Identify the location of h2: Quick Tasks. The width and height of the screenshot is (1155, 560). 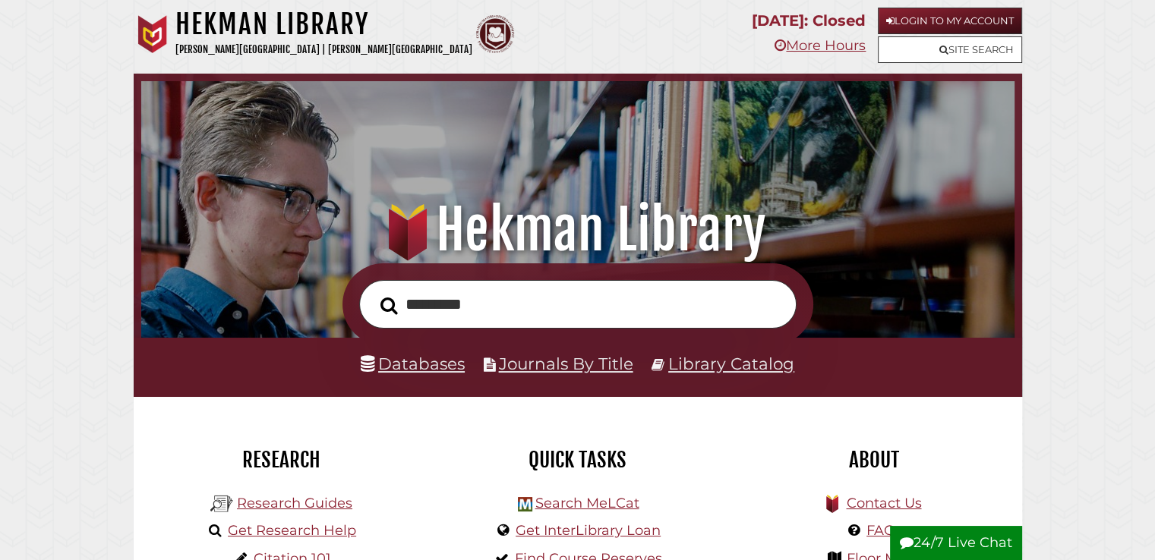
(578, 460).